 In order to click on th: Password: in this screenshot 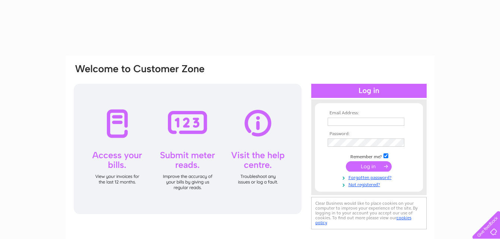, I will do `click(369, 134)`.